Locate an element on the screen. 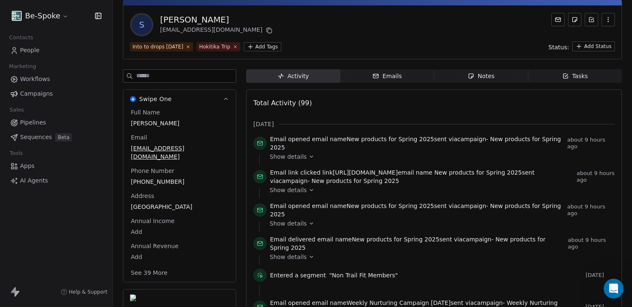 Image resolution: width=632 pixels, height=307 pixels. div: Can you please have a look again? I seriously need this function to work otherwise I'll have to m... is located at coordinates (95, 236).